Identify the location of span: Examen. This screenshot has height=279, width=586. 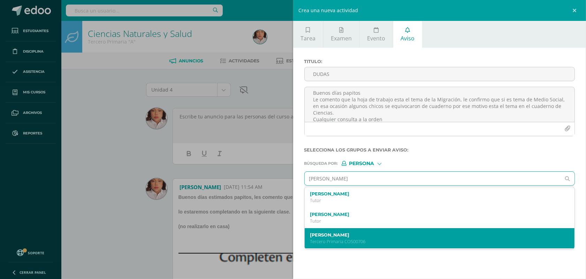
(341, 38).